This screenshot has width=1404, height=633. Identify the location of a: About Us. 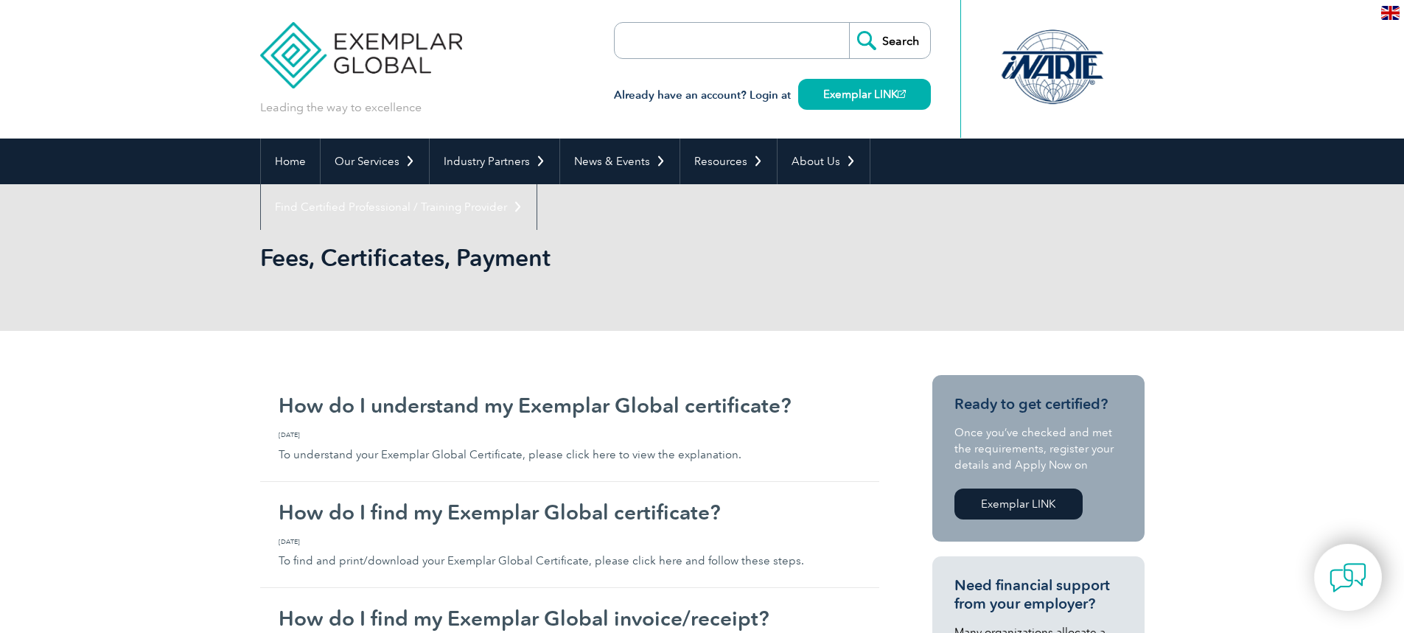
(823, 161).